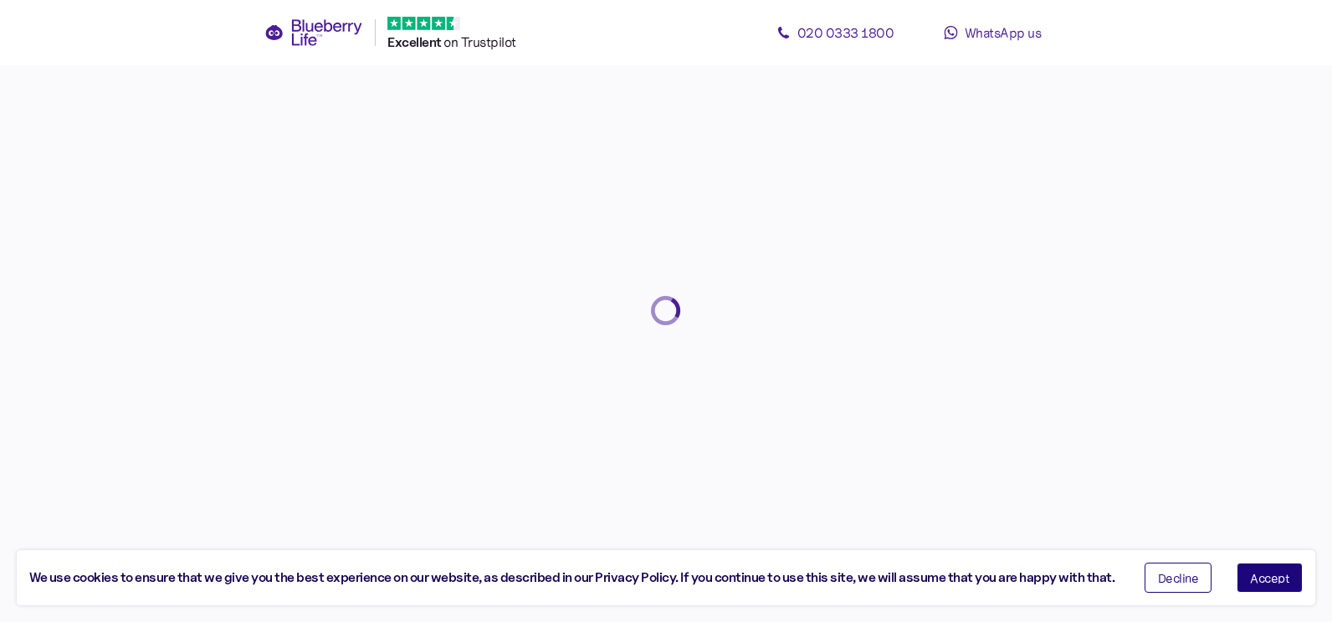 The height and width of the screenshot is (622, 1332). What do you see at coordinates (1269, 578) in the screenshot?
I see `button: Accept cookies` at bounding box center [1269, 578].